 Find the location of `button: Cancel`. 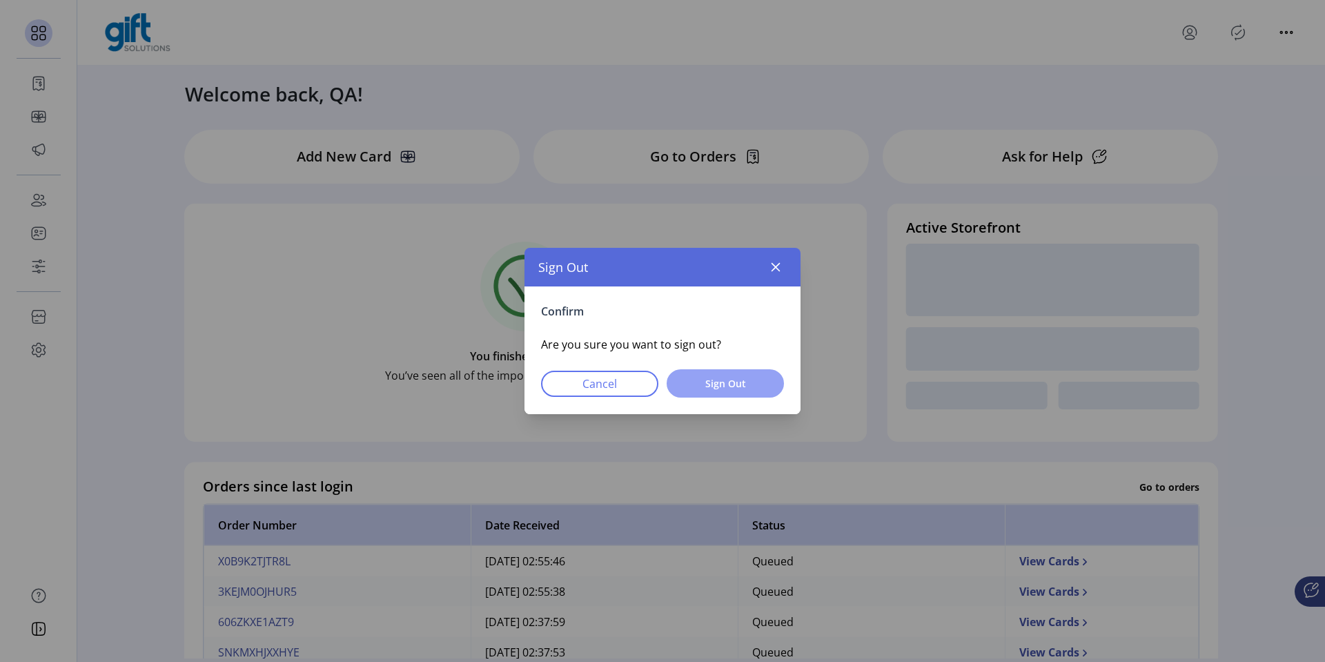

button: Cancel is located at coordinates (600, 384).